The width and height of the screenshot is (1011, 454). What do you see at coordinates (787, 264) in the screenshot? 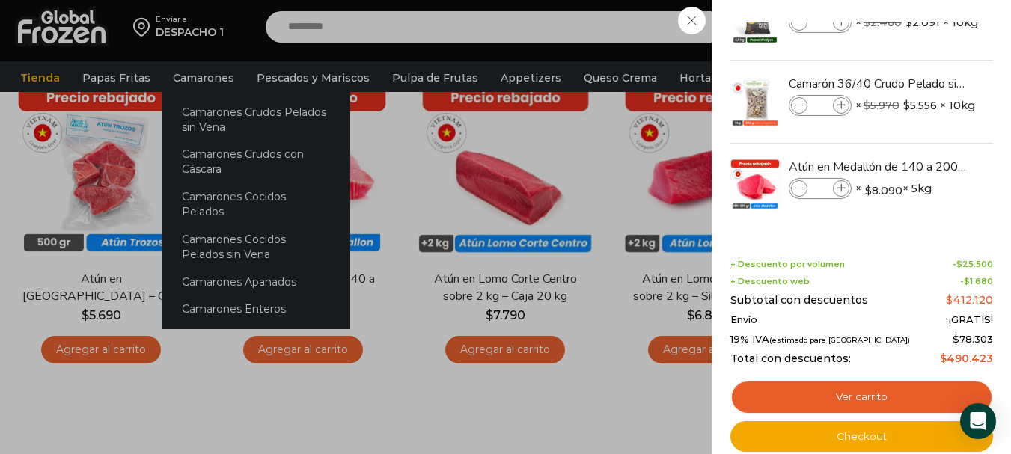
I see `span: + Descuento por volumen` at bounding box center [787, 264].